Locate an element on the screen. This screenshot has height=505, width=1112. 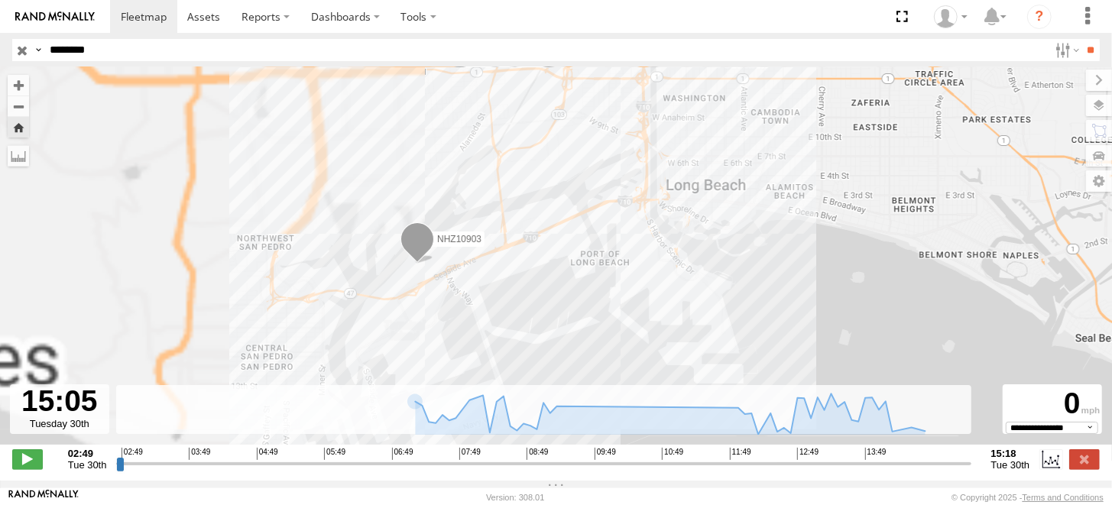
label: Close is located at coordinates (1084, 459).